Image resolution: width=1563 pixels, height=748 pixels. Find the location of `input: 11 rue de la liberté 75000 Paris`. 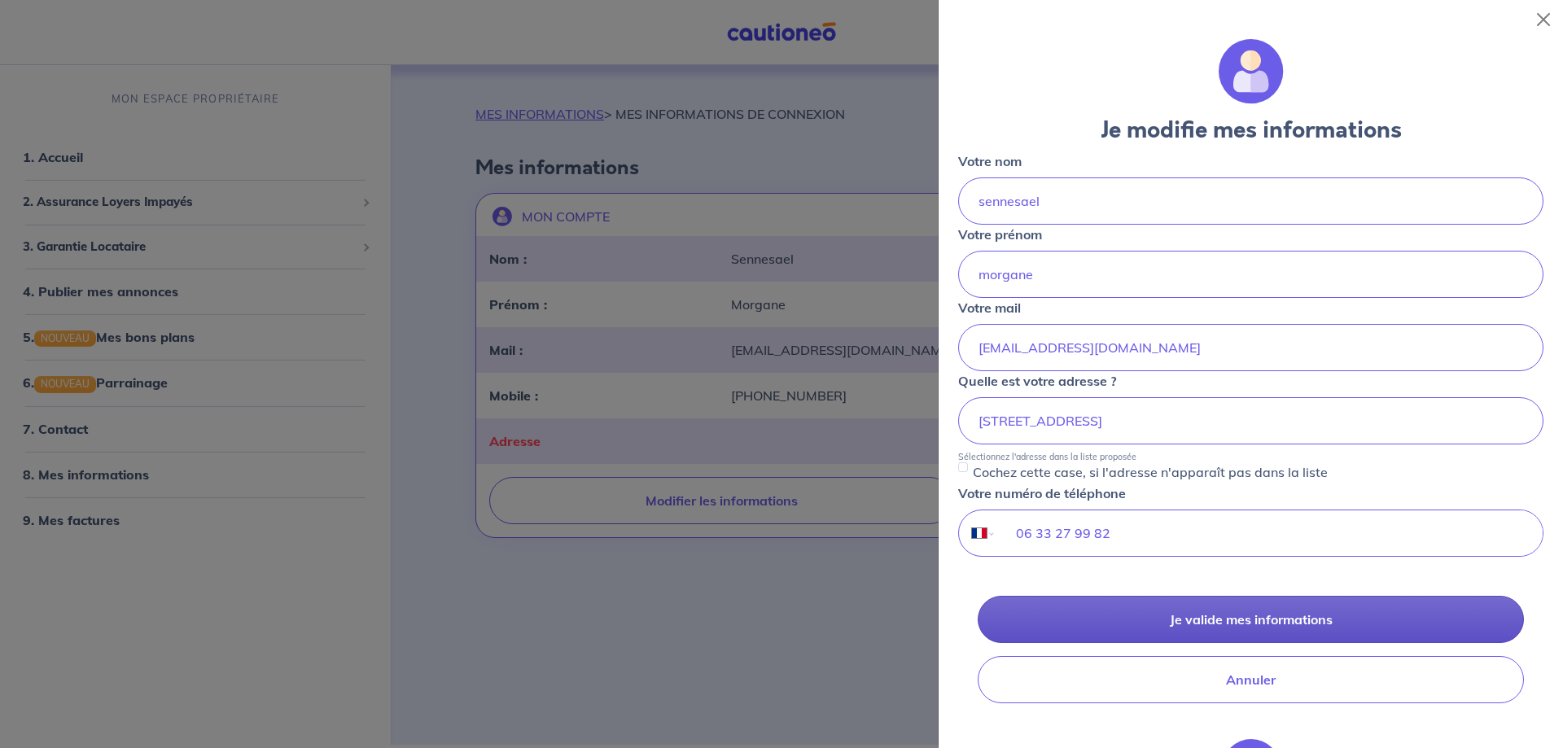

input: 11 rue de la liberté 75000 Paris is located at coordinates (1250, 421).